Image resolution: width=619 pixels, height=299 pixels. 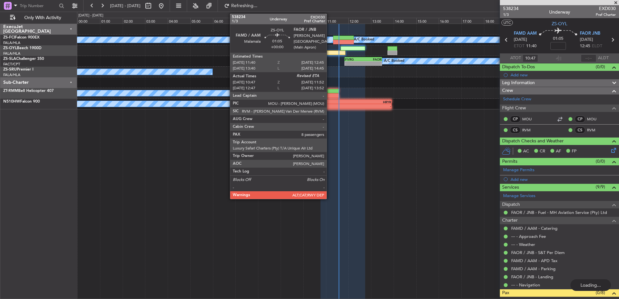 What do you see at coordinates (558, 151) in the screenshot?
I see `span: AF` at bounding box center [558, 151].